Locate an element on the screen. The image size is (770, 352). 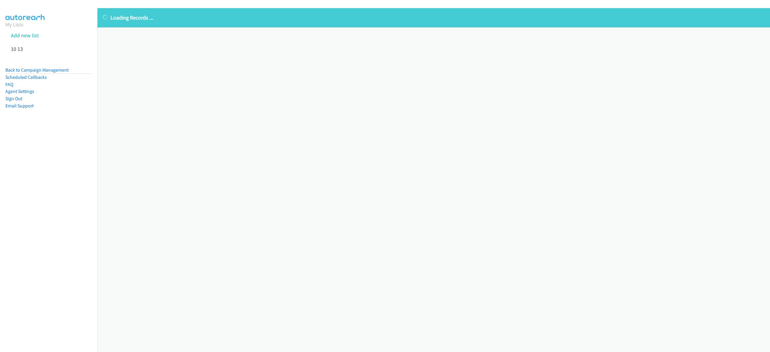
a: FAQ is located at coordinates (9, 84).